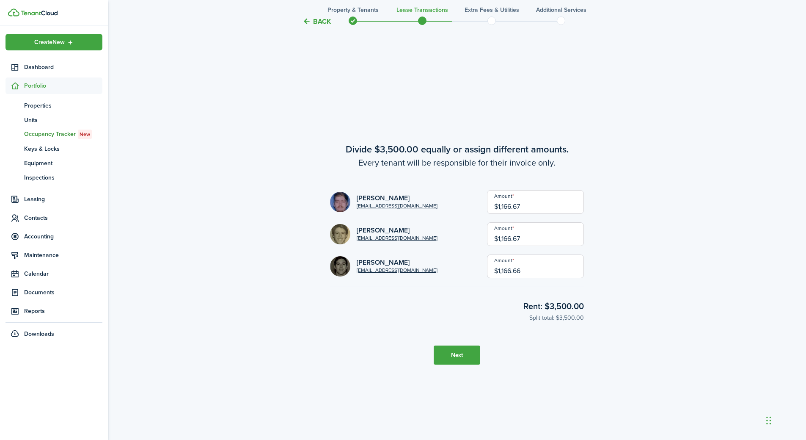  I want to click on span: Equipment, so click(63, 163).